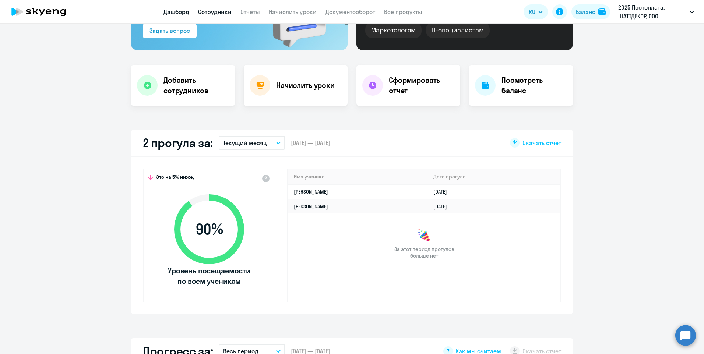 The width and height of the screenshot is (704, 354). What do you see at coordinates (424, 253) in the screenshot?
I see `span: За этот период прогулов больше нет` at bounding box center [424, 253].